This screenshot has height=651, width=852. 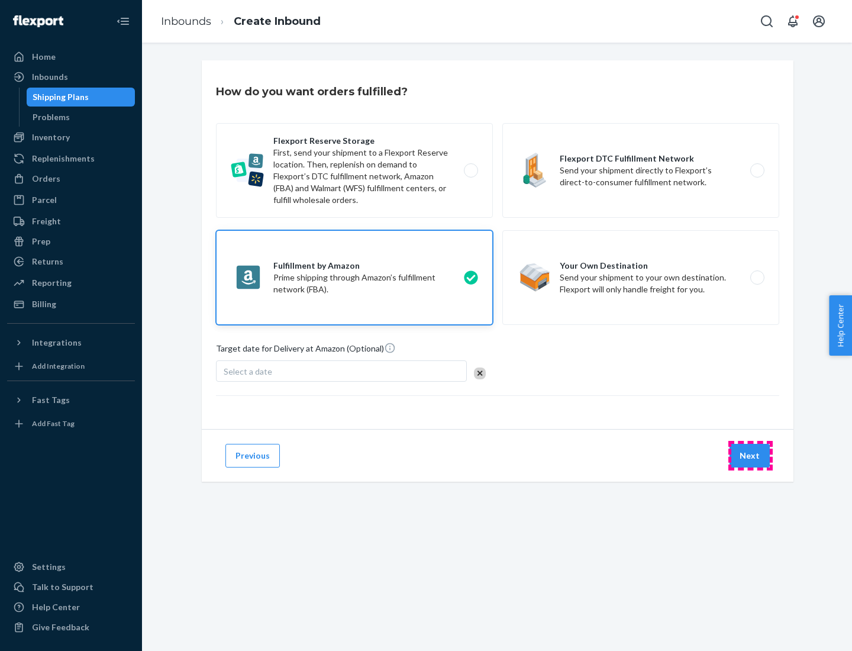 I want to click on a: Problems, so click(x=81, y=117).